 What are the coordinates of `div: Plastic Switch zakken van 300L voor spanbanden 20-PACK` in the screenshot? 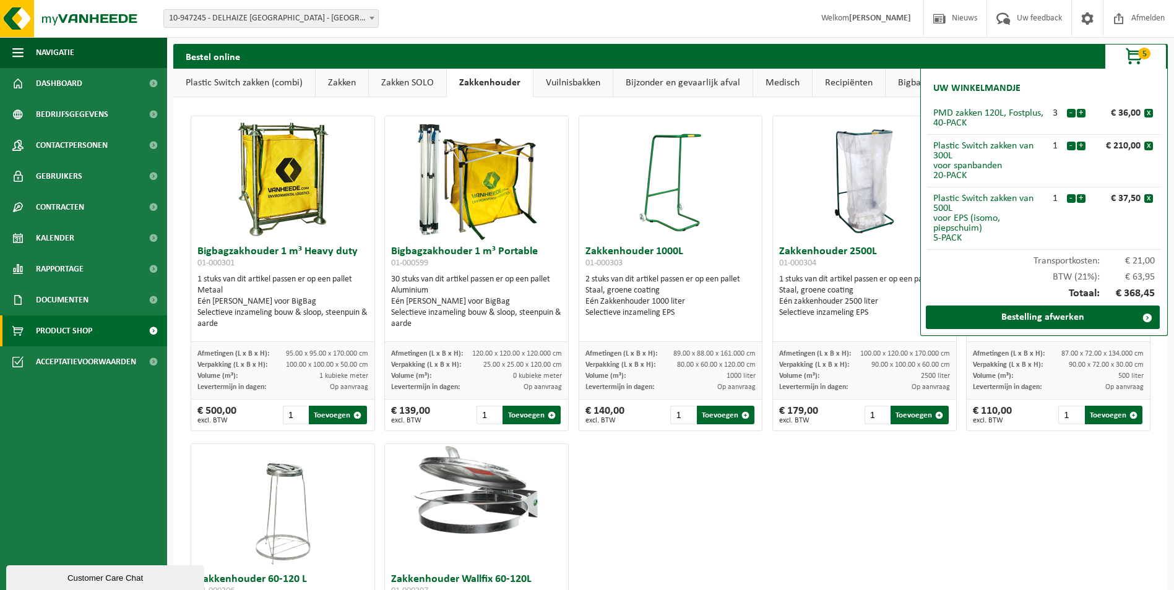 It's located at (988, 161).